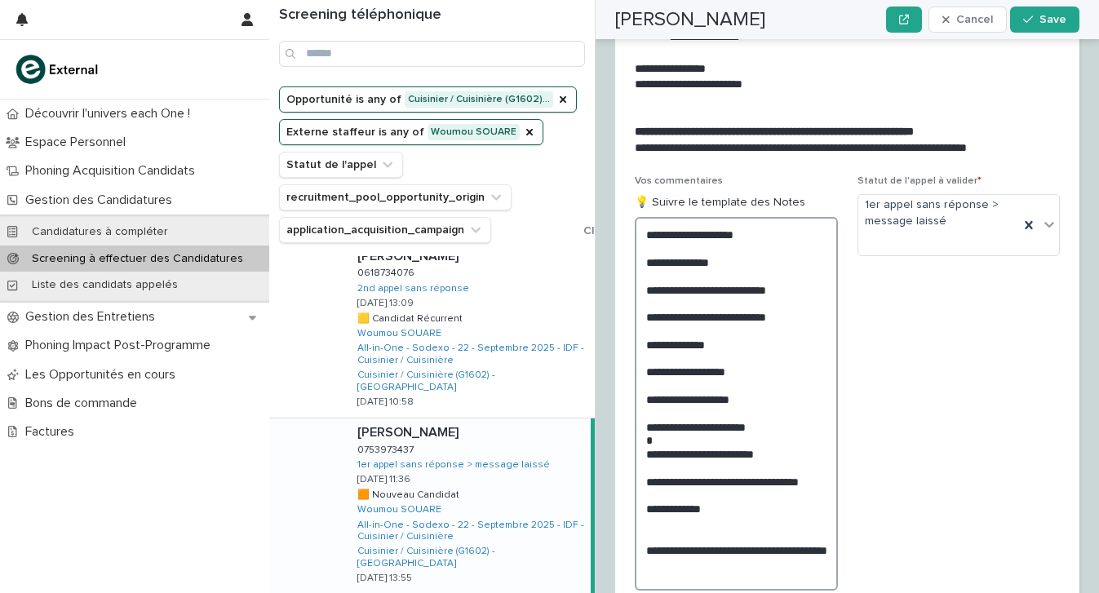  I want to click on p: 💡 Suivre le template des Notes, so click(736, 202).